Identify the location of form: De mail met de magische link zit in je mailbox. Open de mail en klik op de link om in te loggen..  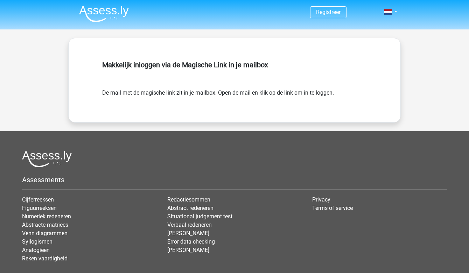
(234, 93).